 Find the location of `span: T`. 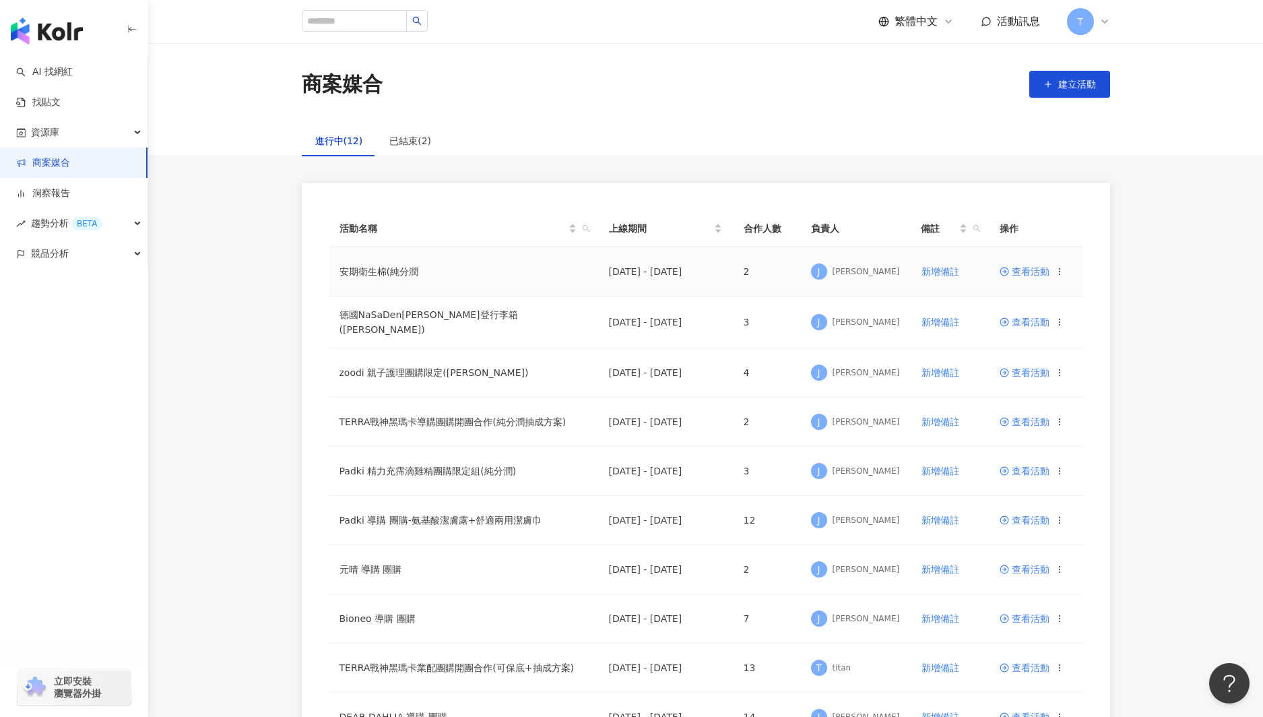

span: T is located at coordinates (1080, 22).